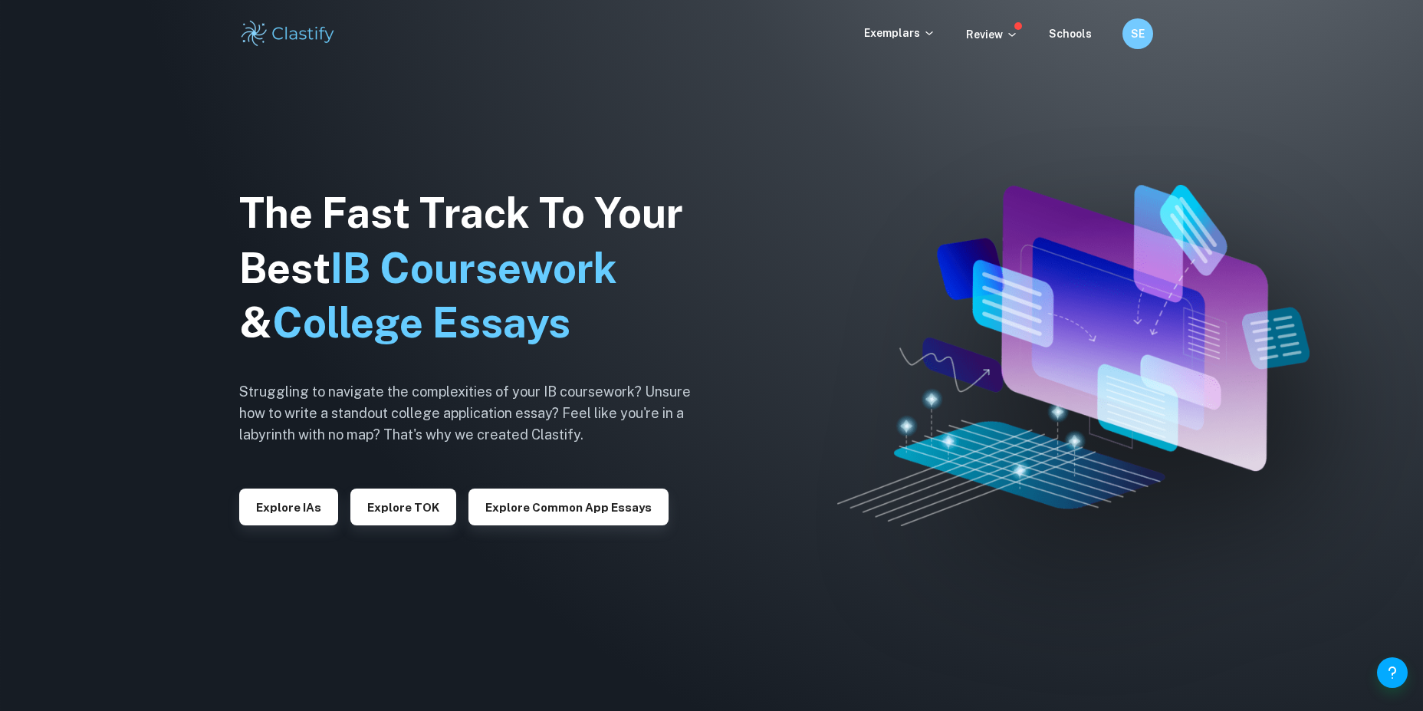 The height and width of the screenshot is (711, 1423). What do you see at coordinates (1070, 34) in the screenshot?
I see `a: Schools` at bounding box center [1070, 34].